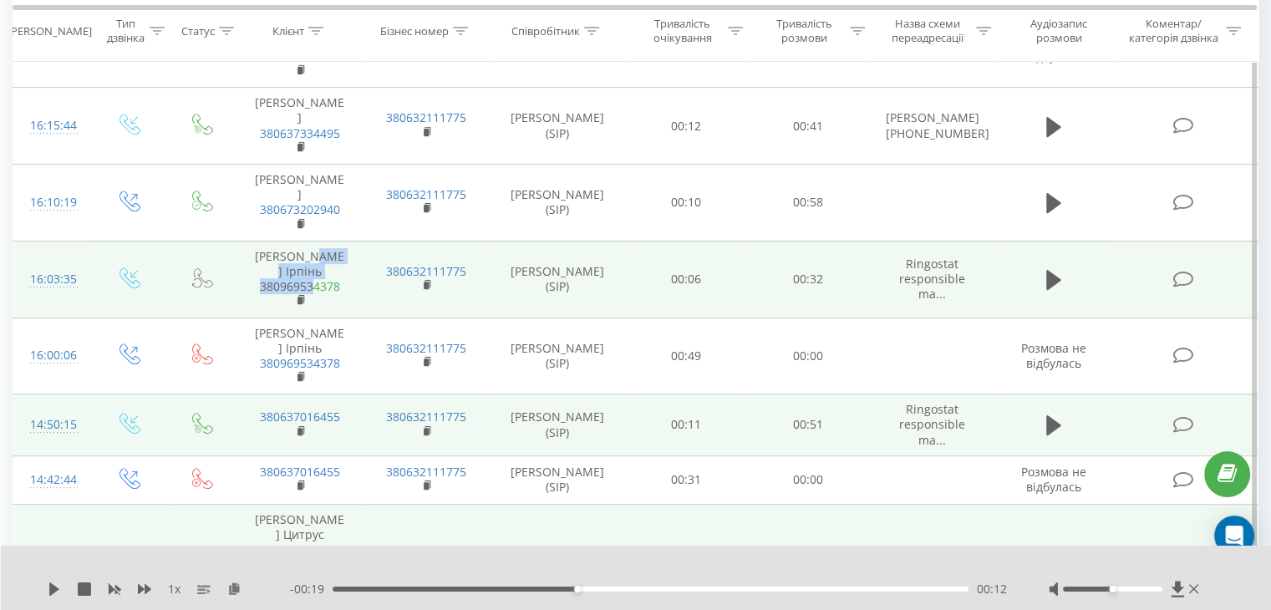 Image resolution: width=1271 pixels, height=610 pixels. Describe the element at coordinates (300, 56) in the screenshot. I see `a: 380978180888` at that location.